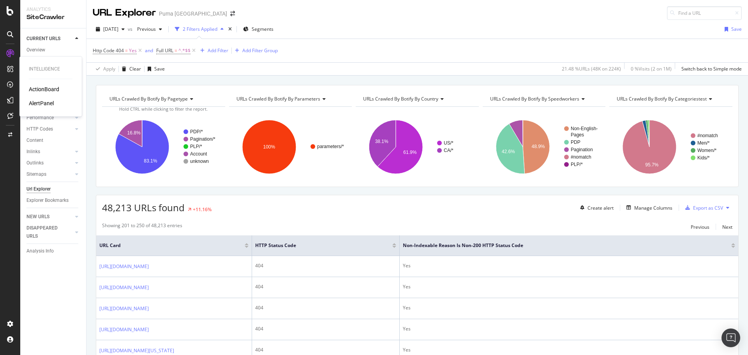 This screenshot has width=748, height=355. What do you see at coordinates (601, 208) in the screenshot?
I see `div: Create alert` at bounding box center [601, 208].